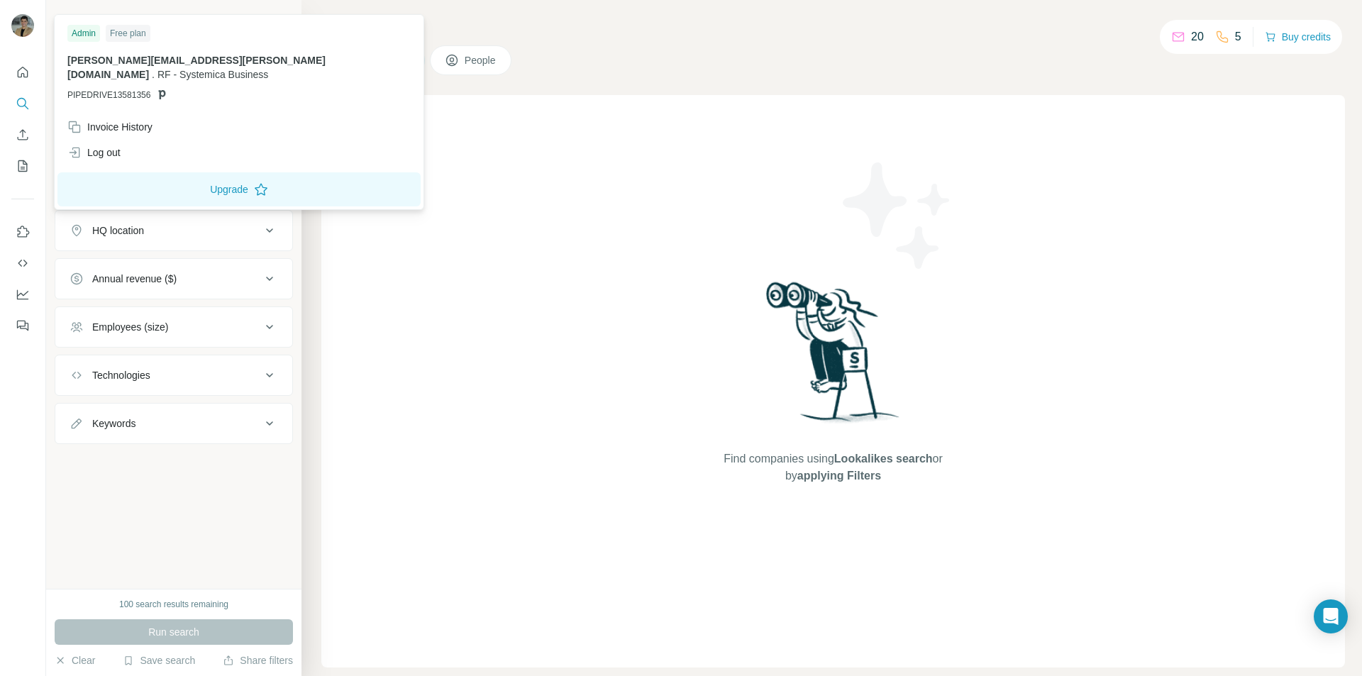 This screenshot has width=1362, height=676. What do you see at coordinates (174, 327) in the screenshot?
I see `button: Employees (size)` at bounding box center [174, 327].